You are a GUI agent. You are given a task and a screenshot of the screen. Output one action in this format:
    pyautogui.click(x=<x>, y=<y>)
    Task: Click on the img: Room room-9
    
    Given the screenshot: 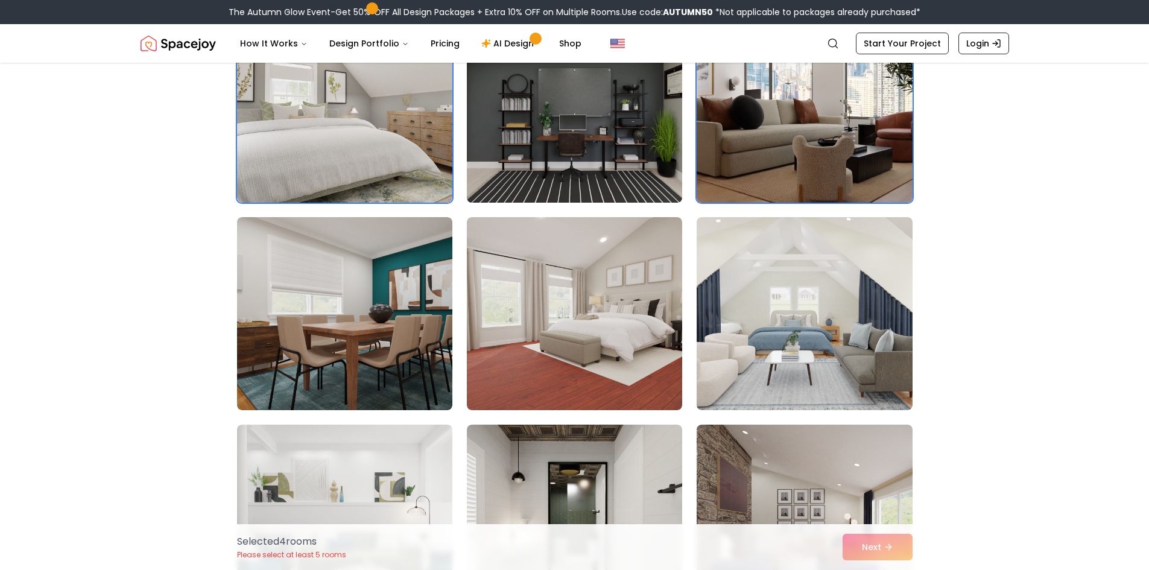 What is the action you would take?
    pyautogui.click(x=804, y=314)
    